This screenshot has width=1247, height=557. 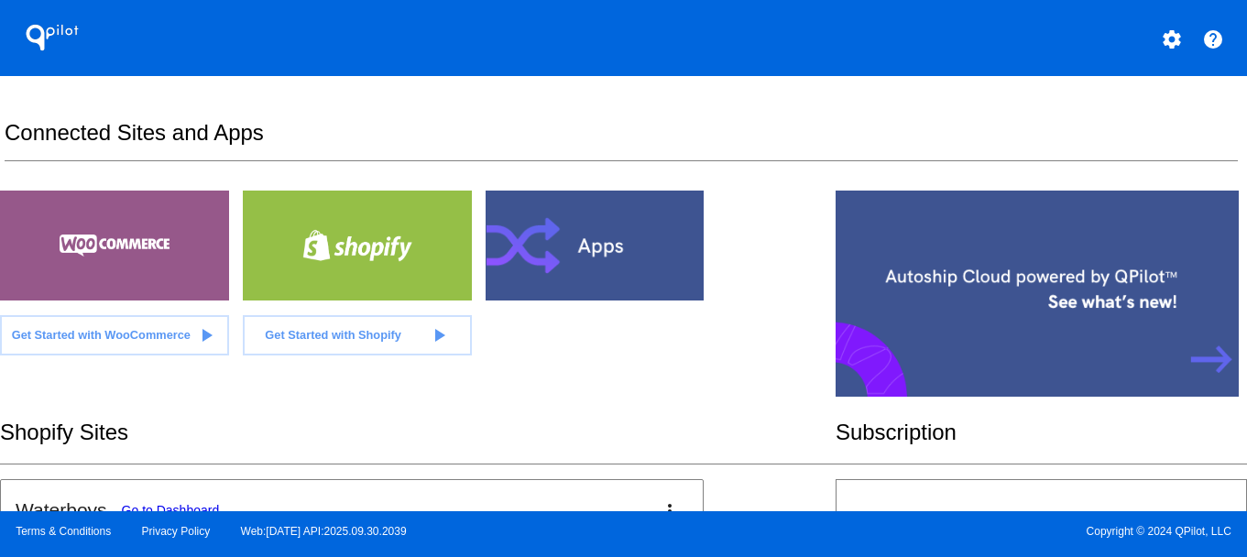 I want to click on mat-icon: help, so click(x=1213, y=39).